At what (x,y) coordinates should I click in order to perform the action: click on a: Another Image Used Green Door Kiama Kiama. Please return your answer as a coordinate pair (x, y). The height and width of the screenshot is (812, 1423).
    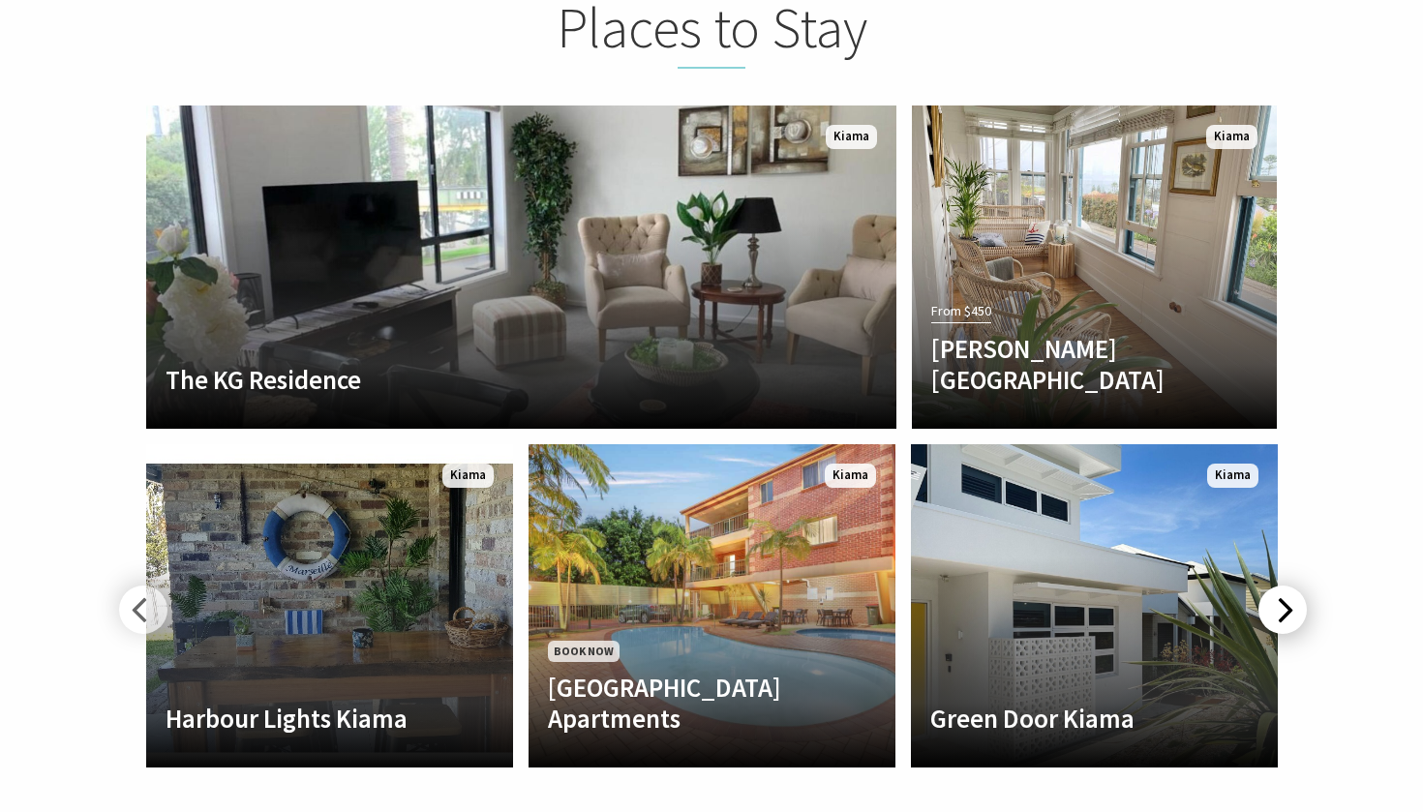
    Looking at the image, I should click on (1094, 606).